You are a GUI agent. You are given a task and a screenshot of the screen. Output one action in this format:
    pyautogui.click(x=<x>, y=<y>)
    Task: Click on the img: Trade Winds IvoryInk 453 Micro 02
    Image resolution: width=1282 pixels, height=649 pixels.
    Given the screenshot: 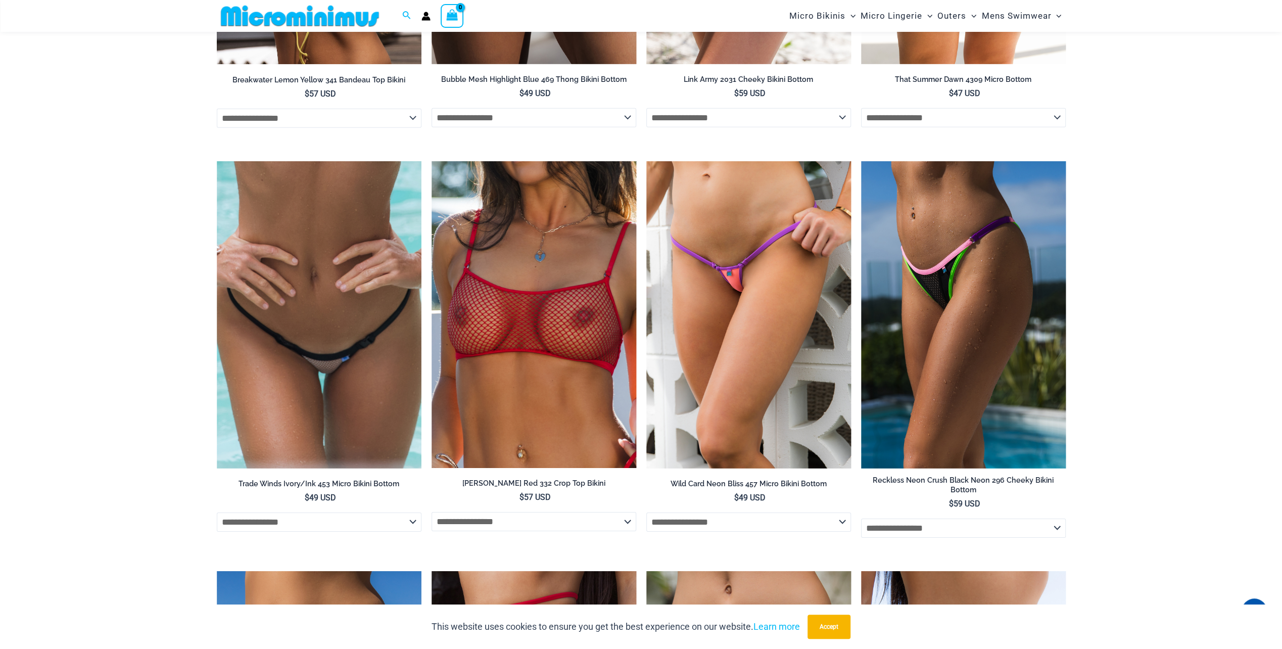 What is the action you would take?
    pyautogui.click(x=319, y=315)
    